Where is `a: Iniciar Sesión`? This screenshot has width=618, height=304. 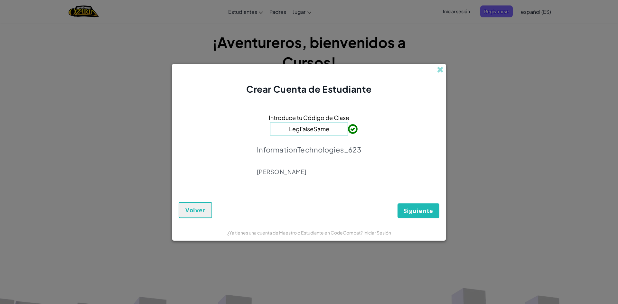
a: Iniciar Sesión is located at coordinates (377, 233).